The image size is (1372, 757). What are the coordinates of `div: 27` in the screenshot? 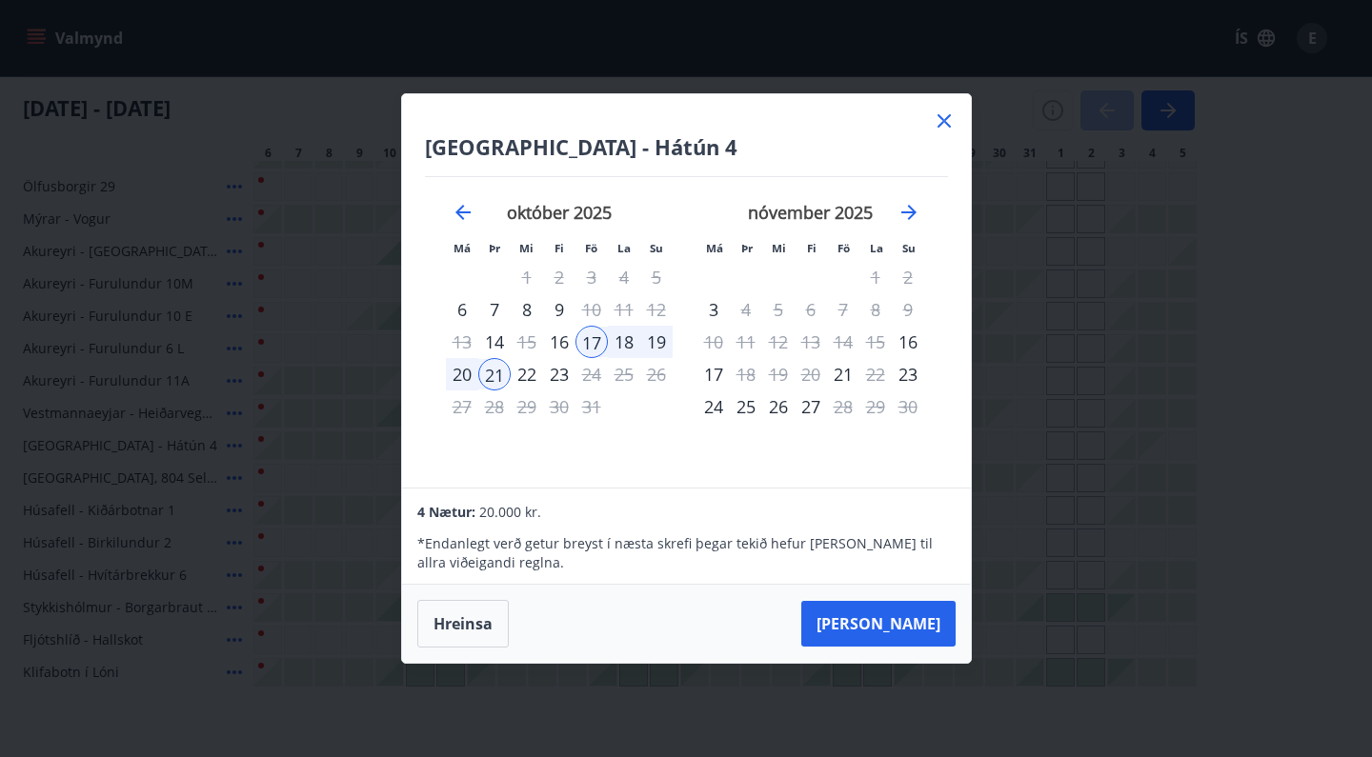 It's located at (811, 407).